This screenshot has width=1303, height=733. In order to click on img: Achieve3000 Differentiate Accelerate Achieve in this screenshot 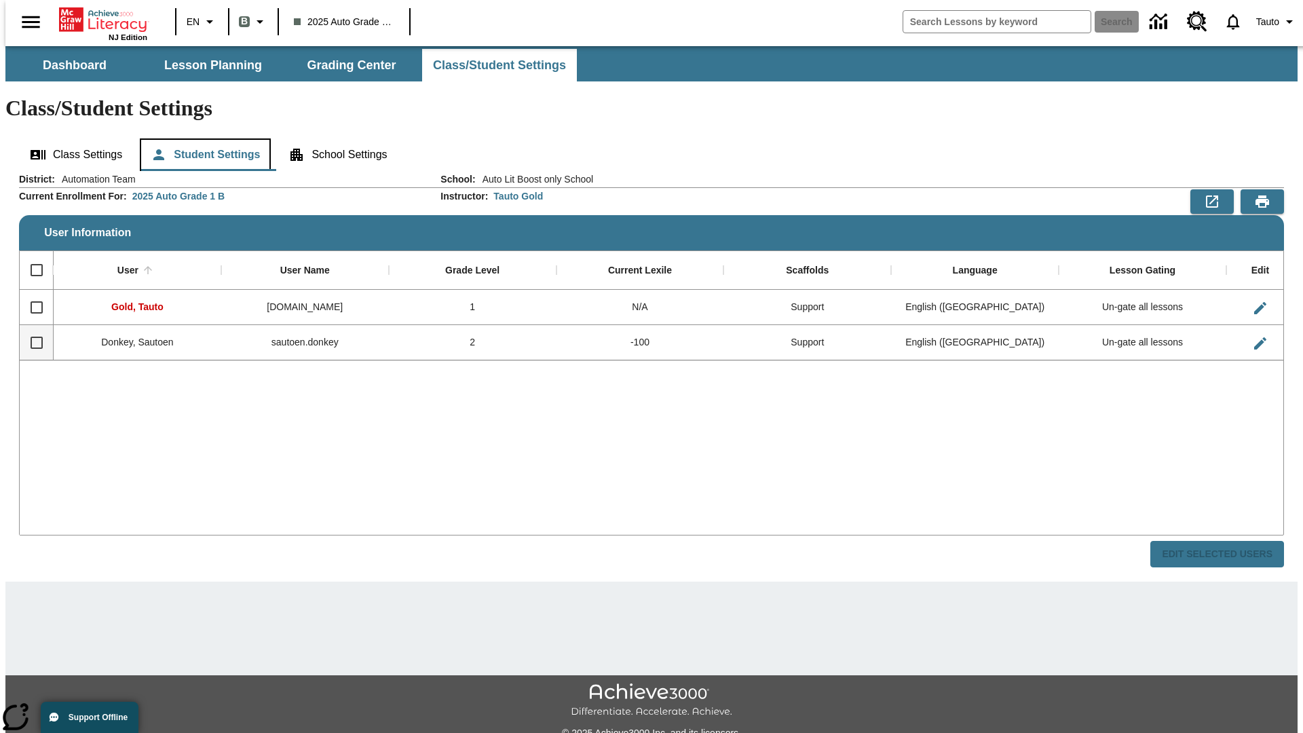, I will do `click(651, 700)`.